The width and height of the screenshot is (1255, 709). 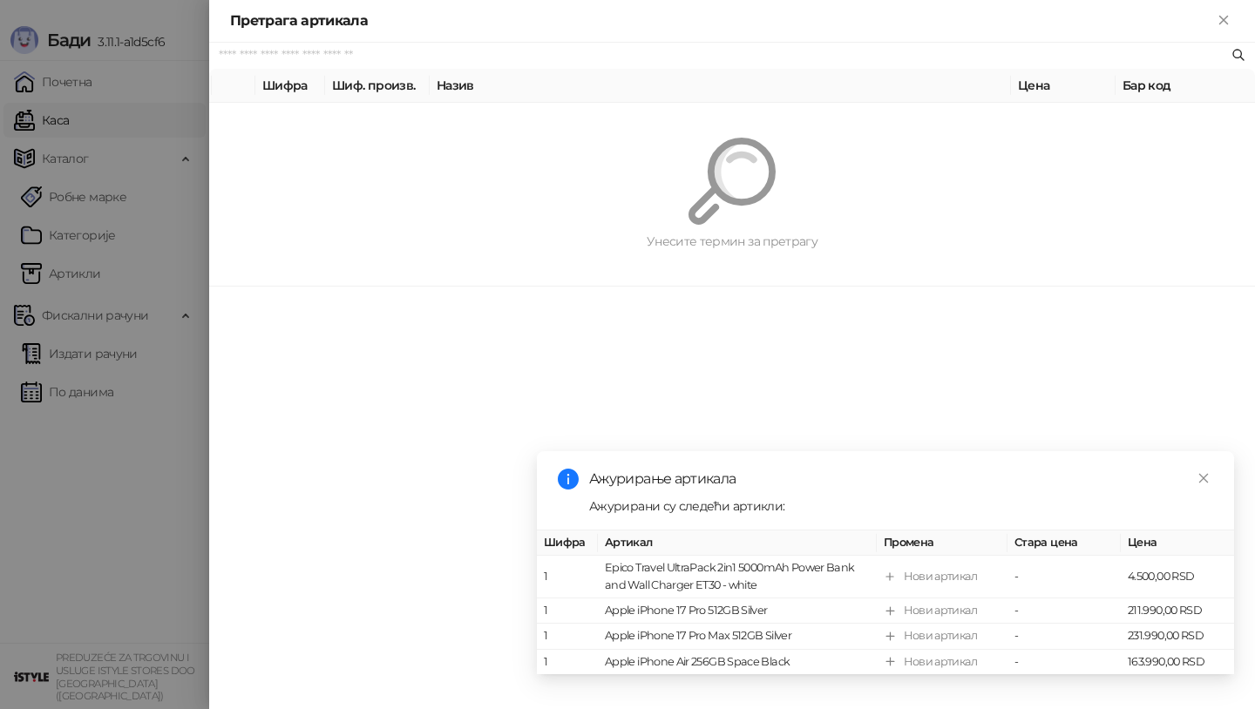 What do you see at coordinates (737, 637) in the screenshot?
I see `td: Apple iPhone 17 Pro Max 512GB Silver` at bounding box center [737, 637].